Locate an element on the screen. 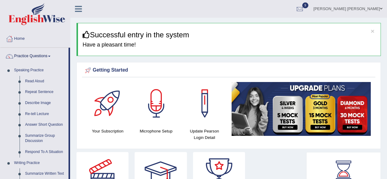  a: Re-tell Lecture is located at coordinates (45, 114).